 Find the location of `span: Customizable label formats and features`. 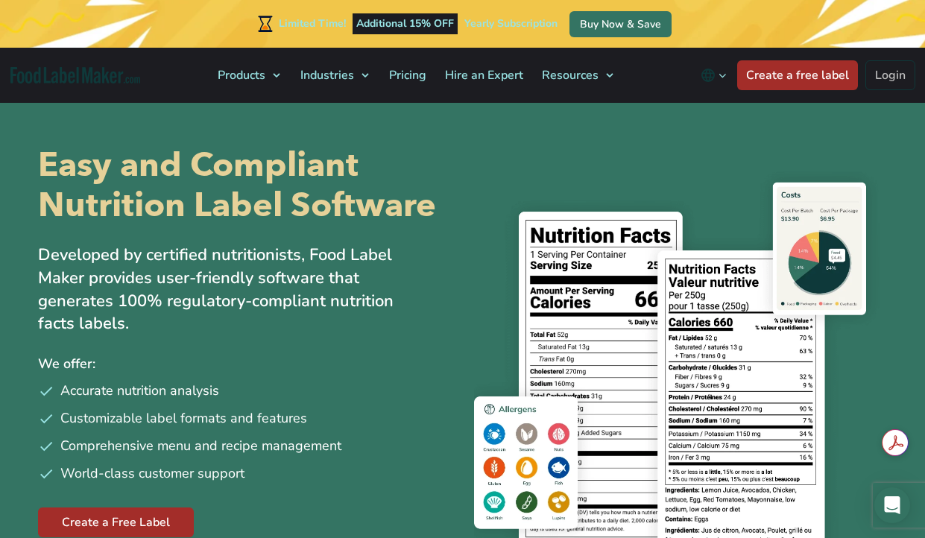

span: Customizable label formats and features is located at coordinates (183, 418).